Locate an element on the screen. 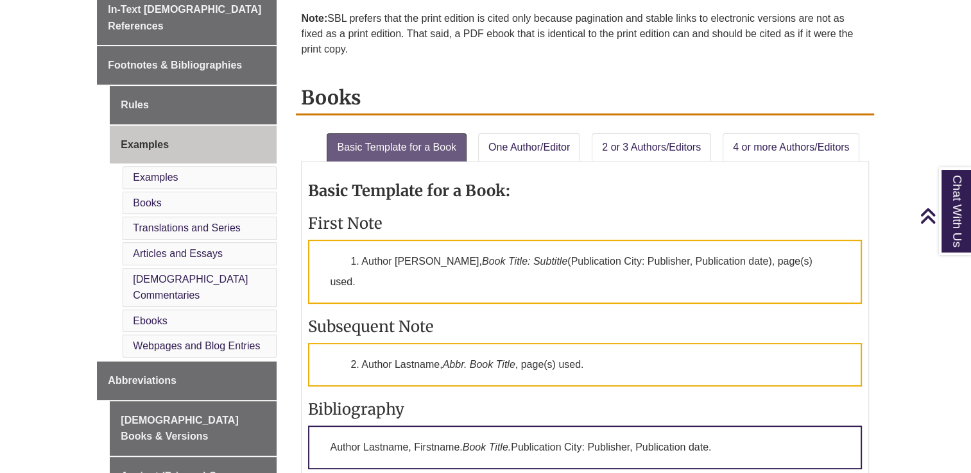 The image size is (971, 473). p: Author Lastname, Firstname. Publication City: Publisher, Publication date. is located at coordinates (584, 448).